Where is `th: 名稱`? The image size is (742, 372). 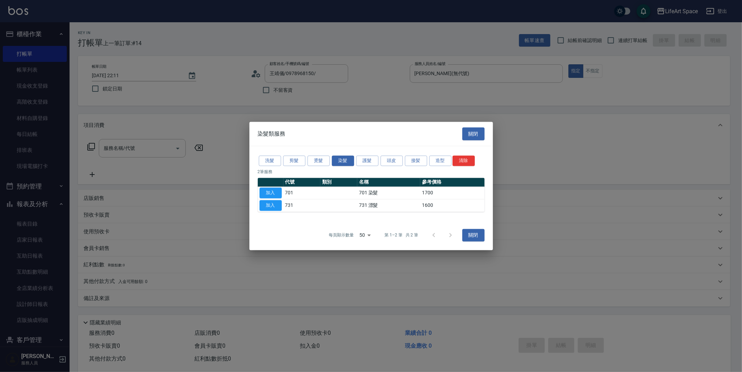 th: 名稱 is located at coordinates (388, 183).